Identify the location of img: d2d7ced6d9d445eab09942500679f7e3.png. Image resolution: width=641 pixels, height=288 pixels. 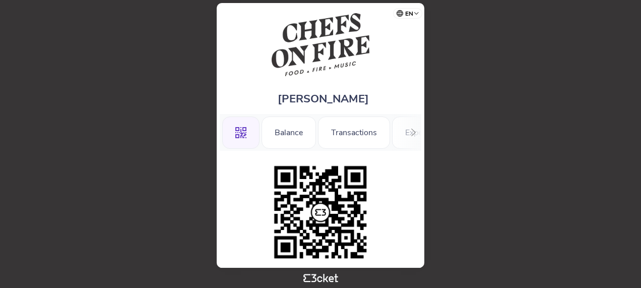
(320, 212).